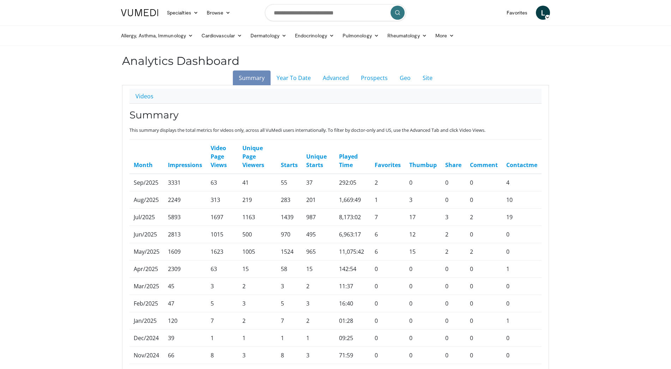 The image size is (671, 369). I want to click on td: 41, so click(257, 183).